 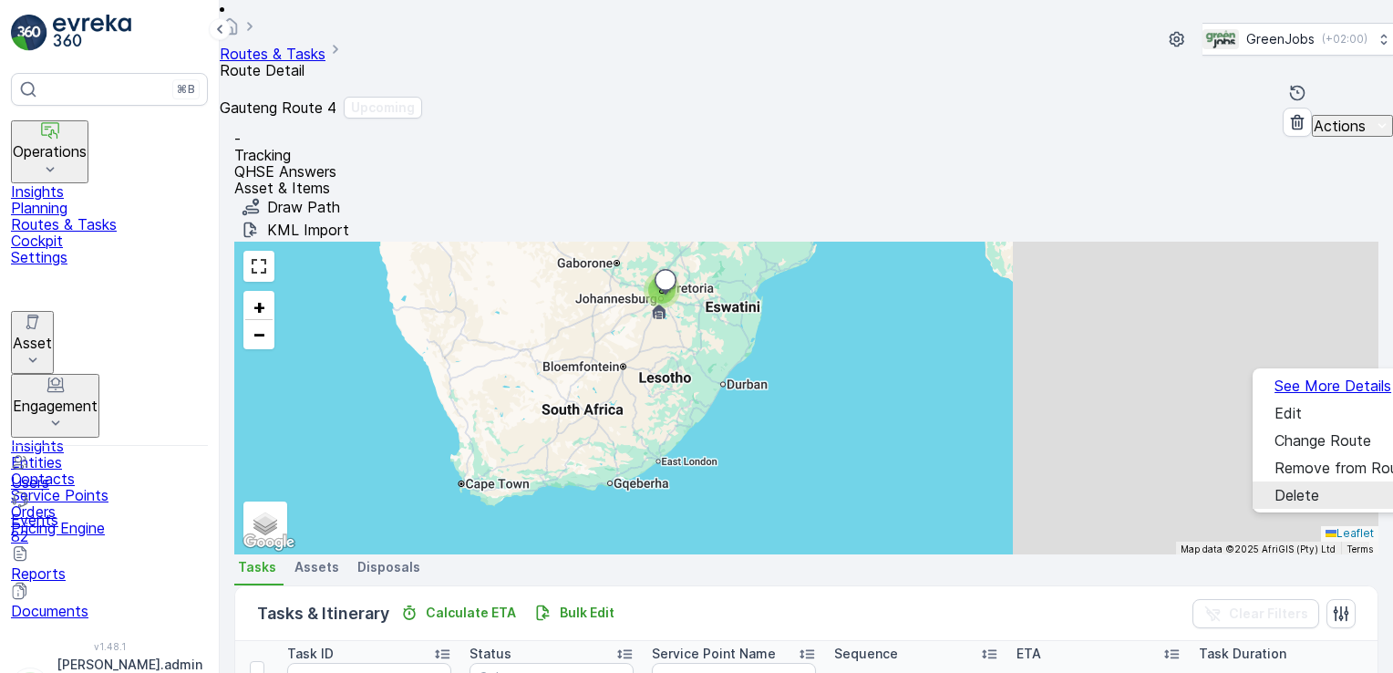 What do you see at coordinates (1280, 39) in the screenshot?
I see `p: GreenJobs` at bounding box center [1280, 39].